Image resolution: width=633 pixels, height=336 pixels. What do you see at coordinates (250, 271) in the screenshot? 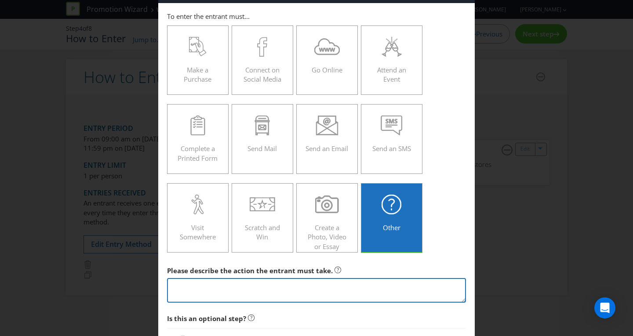
I see `span: Please describe the action the entrant must take.` at bounding box center [250, 271].